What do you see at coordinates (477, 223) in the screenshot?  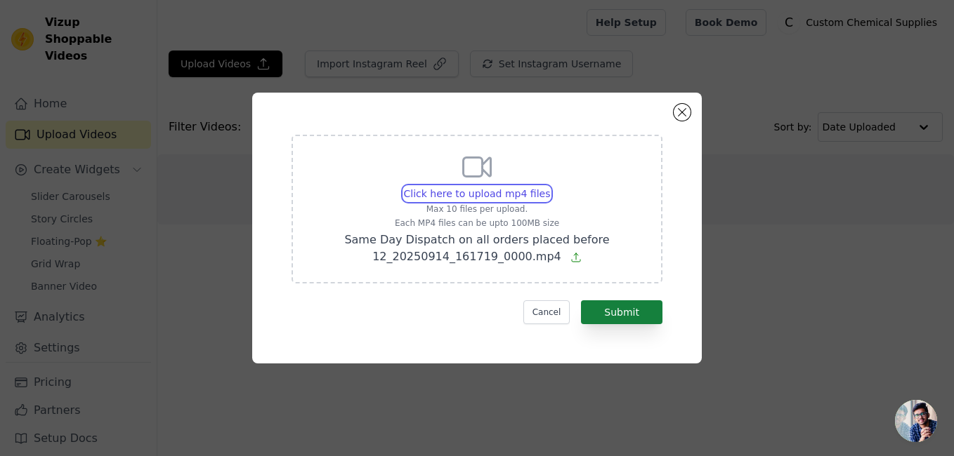 I see `p: Each MP4 files can be upto 100MB size` at bounding box center [477, 223].